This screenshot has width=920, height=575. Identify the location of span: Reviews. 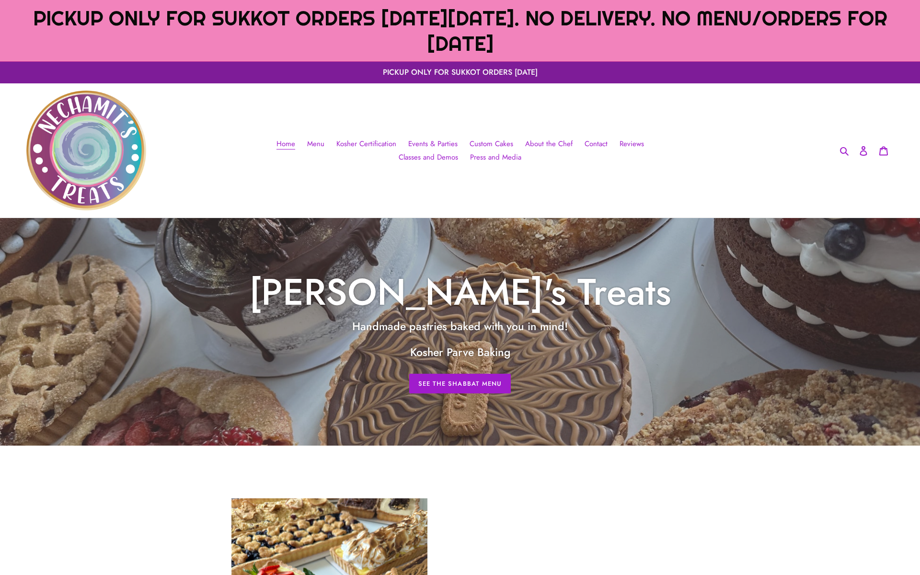
(632, 144).